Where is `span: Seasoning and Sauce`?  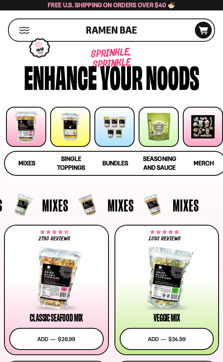 span: Seasoning and Sauce is located at coordinates (159, 163).